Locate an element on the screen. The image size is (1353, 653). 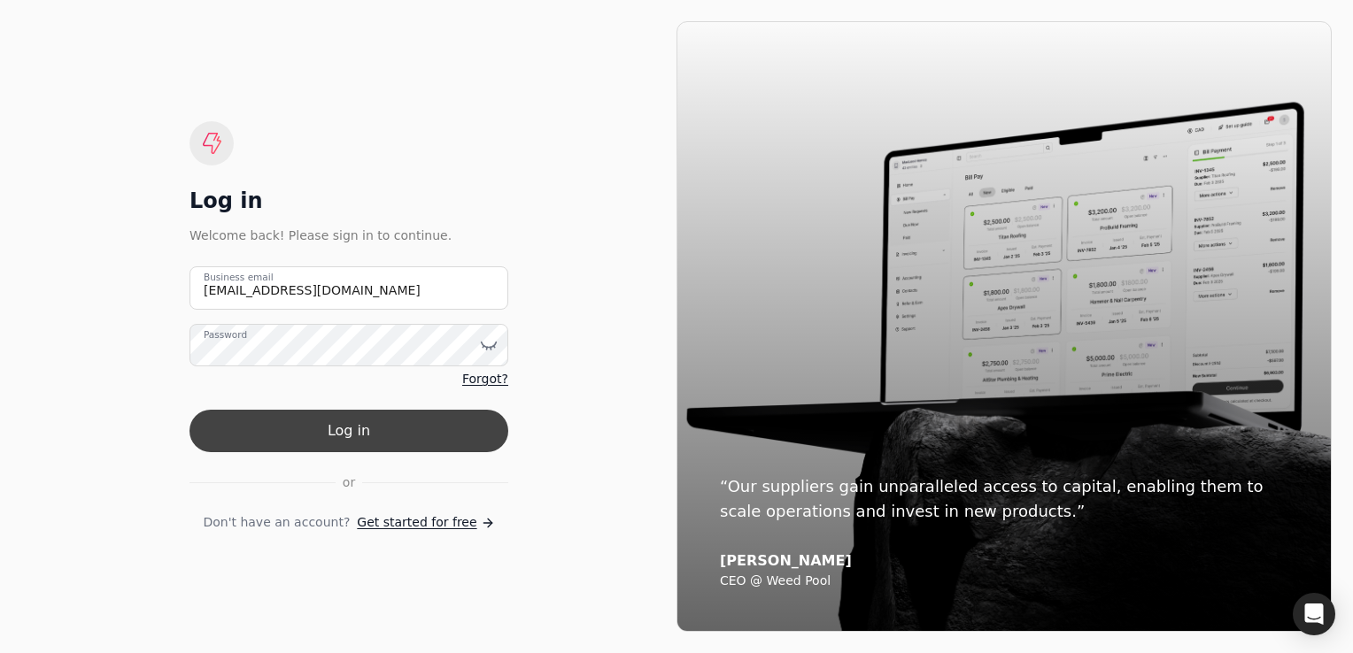
span: or is located at coordinates (349, 483).